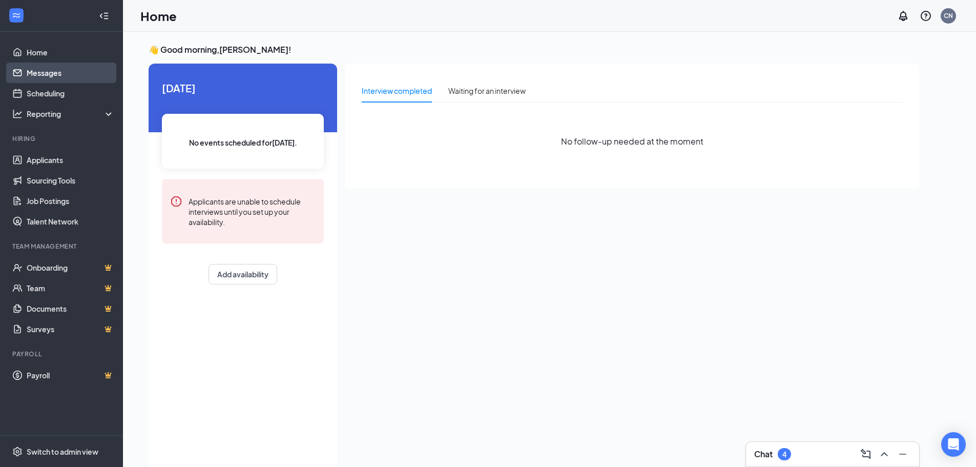 This screenshot has width=976, height=467. What do you see at coordinates (17, 114) in the screenshot?
I see `svg: Analysis` at bounding box center [17, 114].